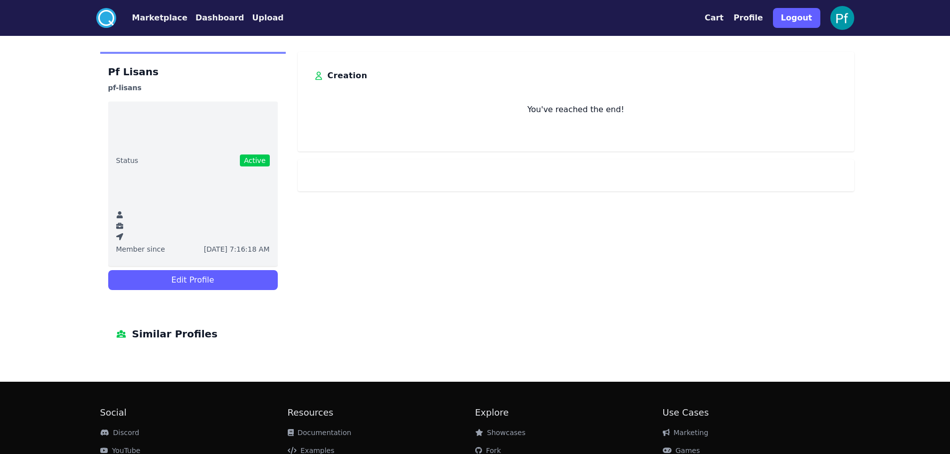 The width and height of the screenshot is (950, 454). I want to click on h2: Social, so click(194, 413).